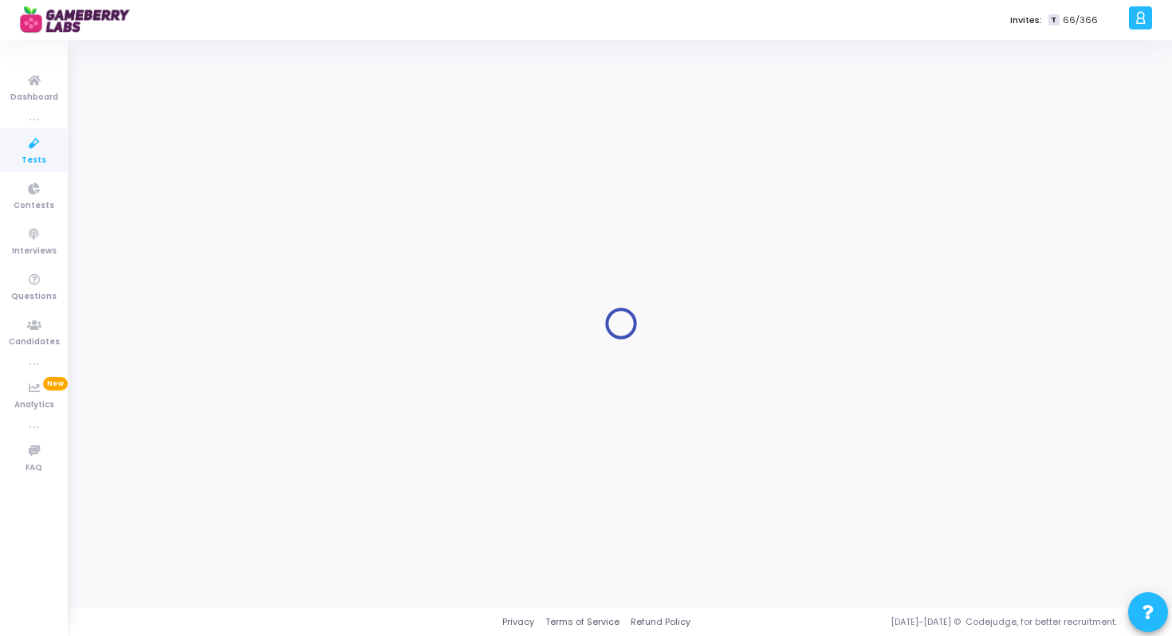 The image size is (1172, 636). Describe the element at coordinates (34, 342) in the screenshot. I see `span: Candidates` at that location.